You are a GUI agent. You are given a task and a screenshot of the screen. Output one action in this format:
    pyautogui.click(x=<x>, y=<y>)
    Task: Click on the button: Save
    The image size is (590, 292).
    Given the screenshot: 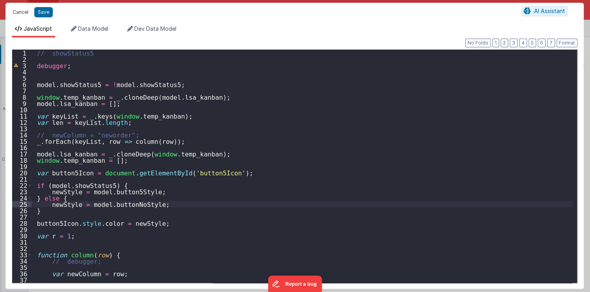 What is the action you would take?
    pyautogui.click(x=43, y=12)
    